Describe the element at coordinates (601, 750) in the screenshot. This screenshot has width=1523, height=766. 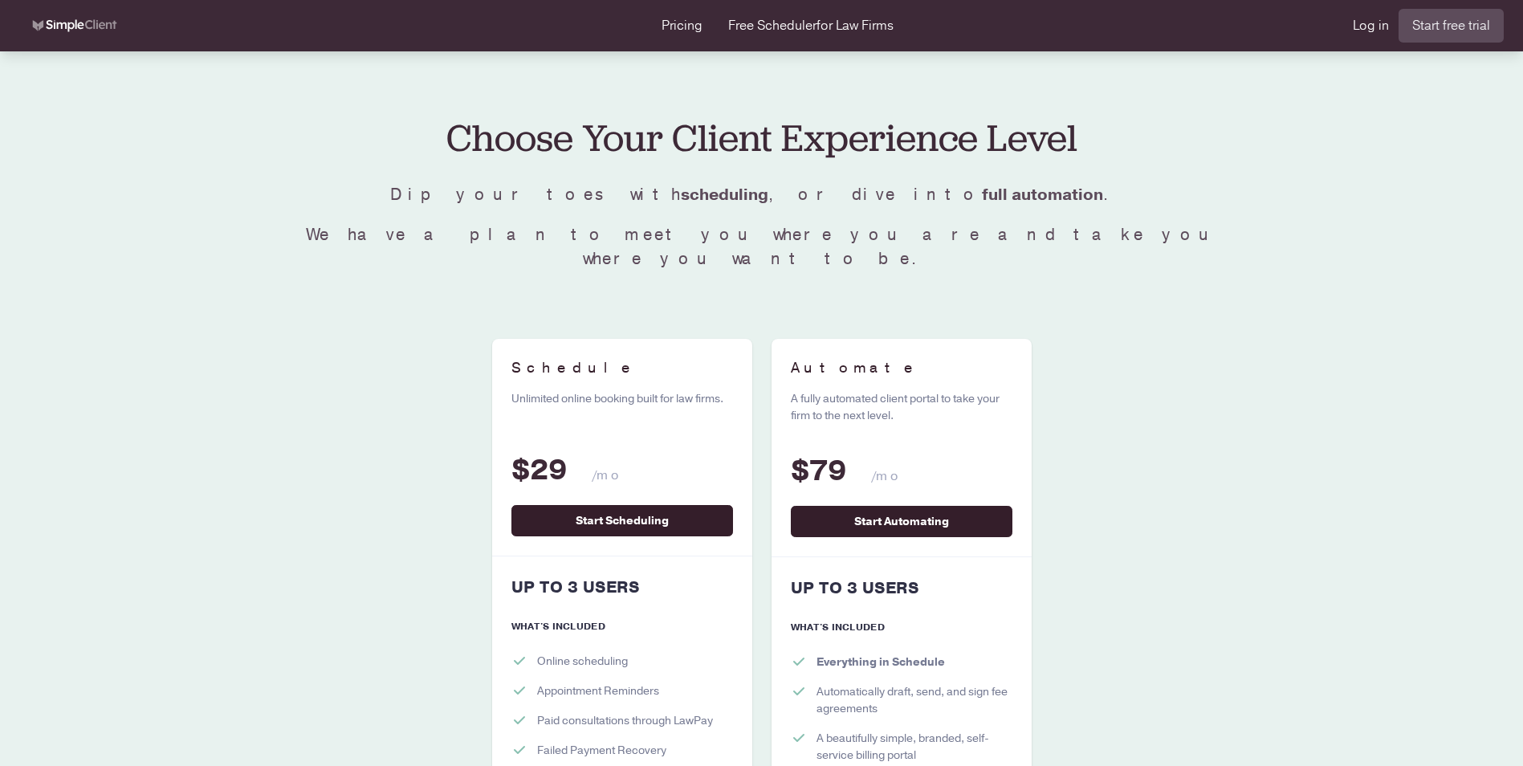
I see `span: Failed Payment Recovery` at that location.